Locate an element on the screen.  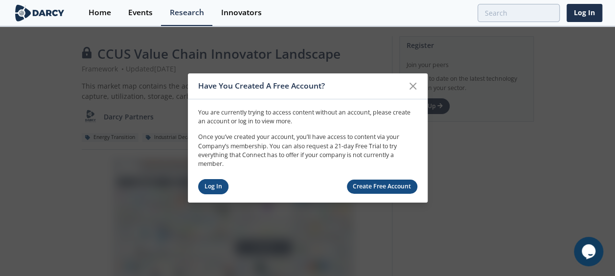
input: Advanced Search is located at coordinates (519, 13).